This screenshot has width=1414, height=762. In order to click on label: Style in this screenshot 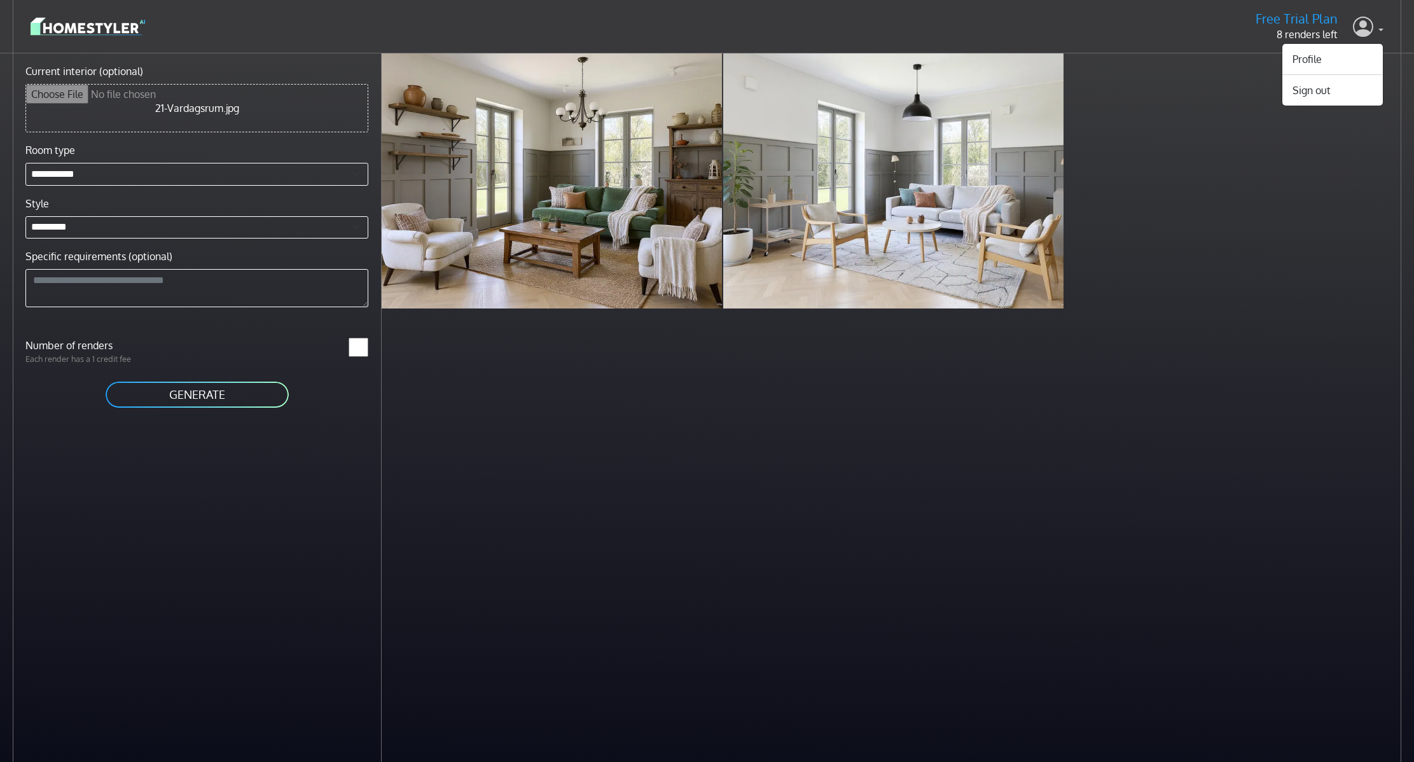, I will do `click(37, 204)`.